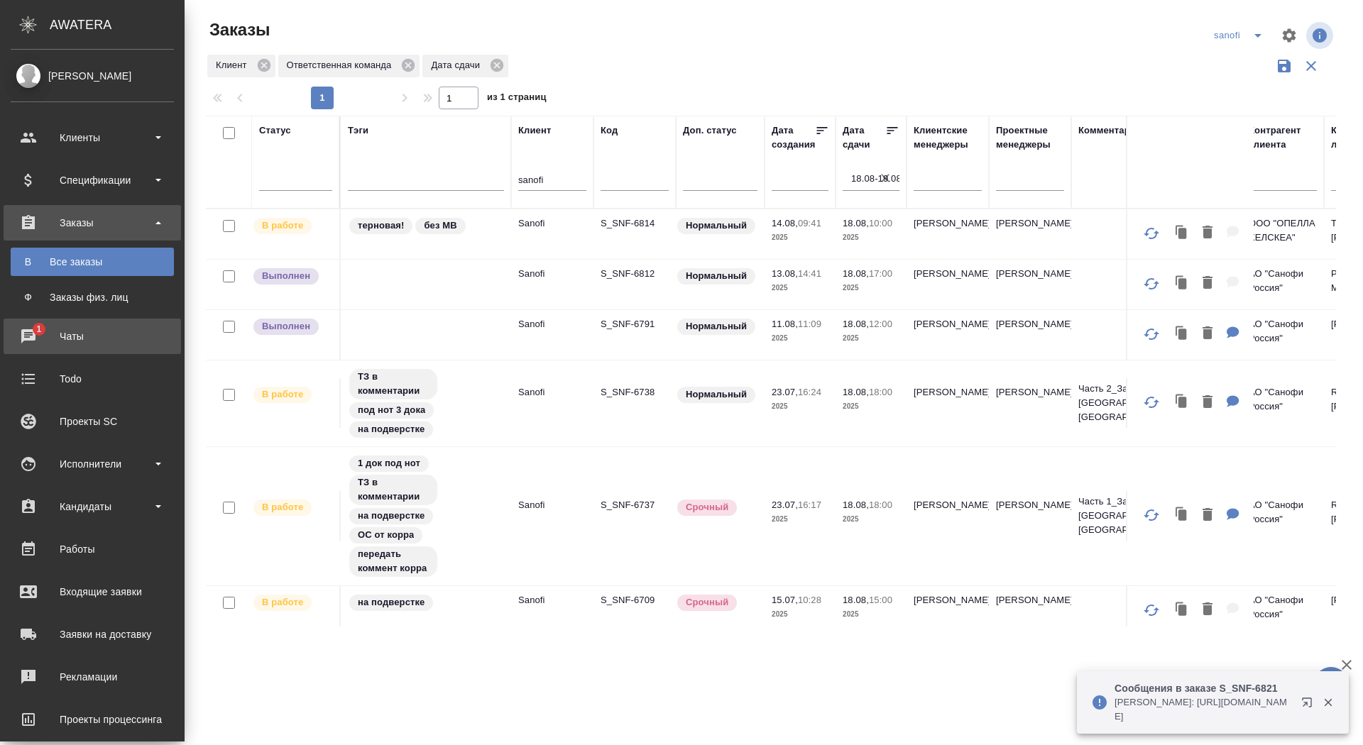 The height and width of the screenshot is (745, 1363). I want to click on div: Рекламации, so click(92, 677).